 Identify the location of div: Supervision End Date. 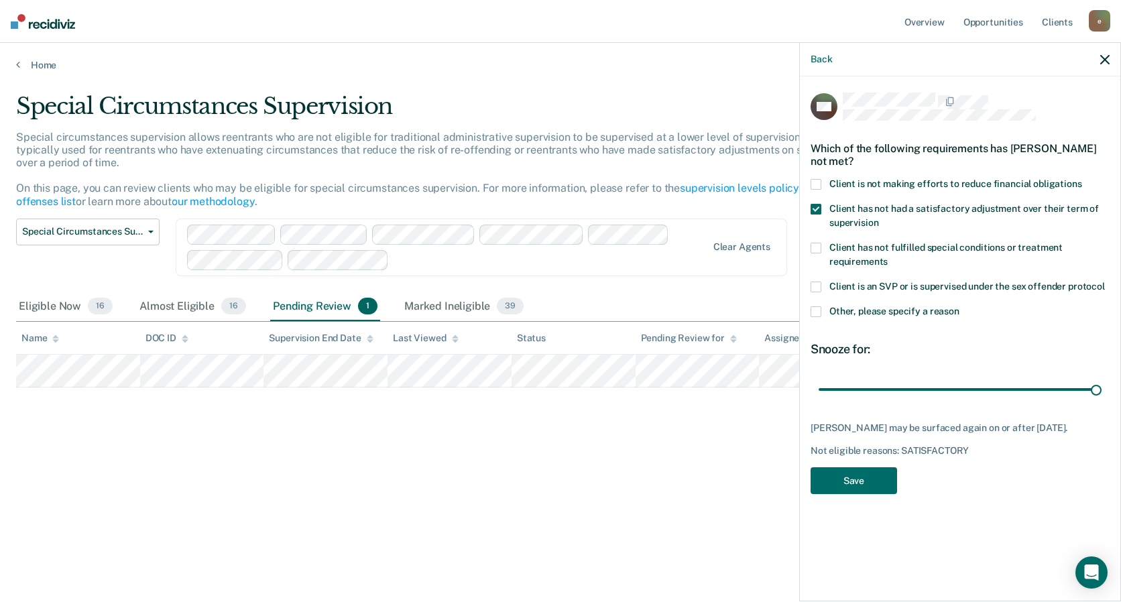
(320, 338).